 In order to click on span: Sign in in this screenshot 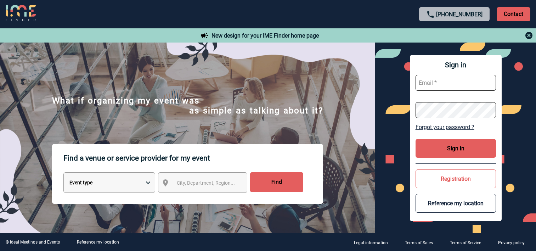, I will do `click(455, 65)`.